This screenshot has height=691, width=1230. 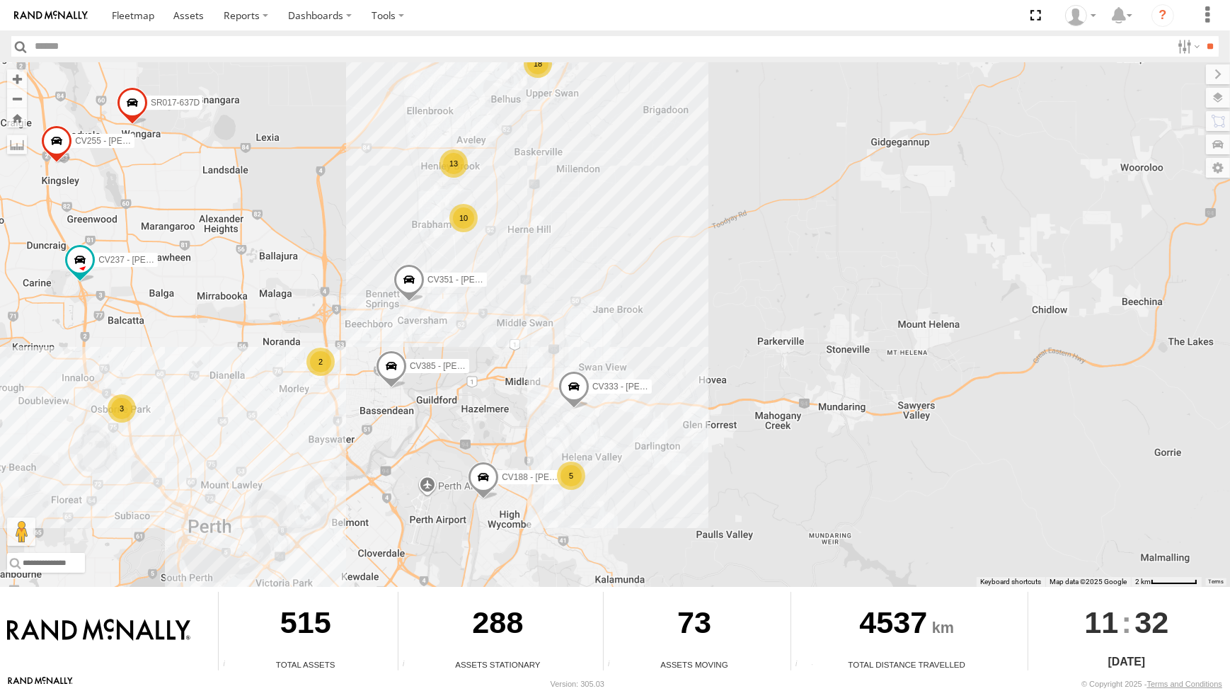 What do you see at coordinates (538, 64) in the screenshot?
I see `div: 18` at bounding box center [538, 64].